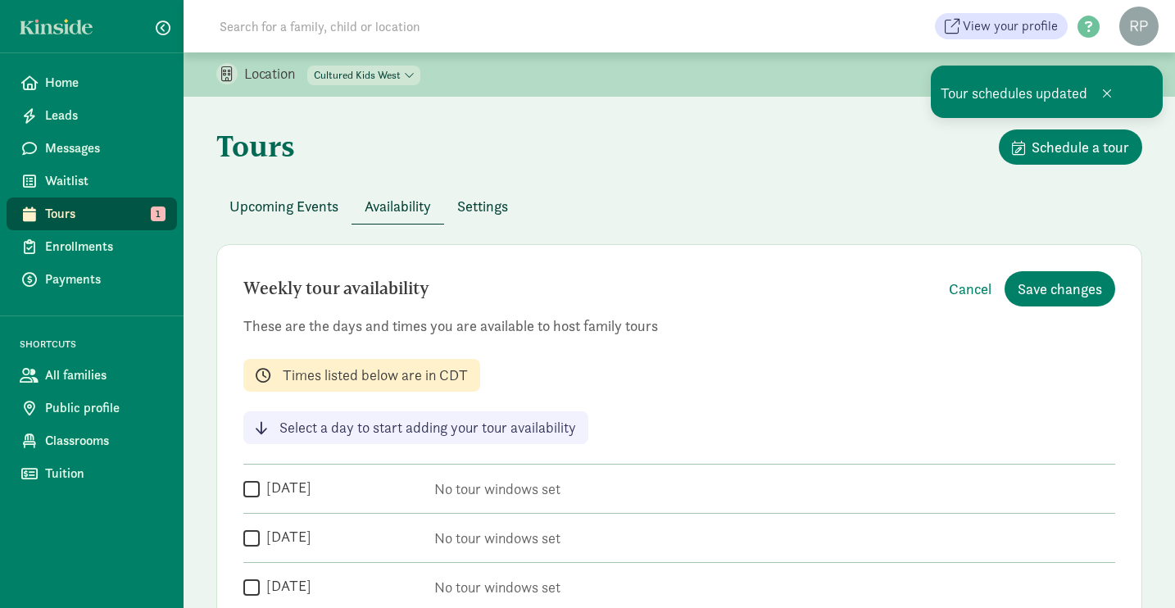 The image size is (1175, 608). What do you see at coordinates (397, 206) in the screenshot?
I see `span: Availability` at bounding box center [397, 206].